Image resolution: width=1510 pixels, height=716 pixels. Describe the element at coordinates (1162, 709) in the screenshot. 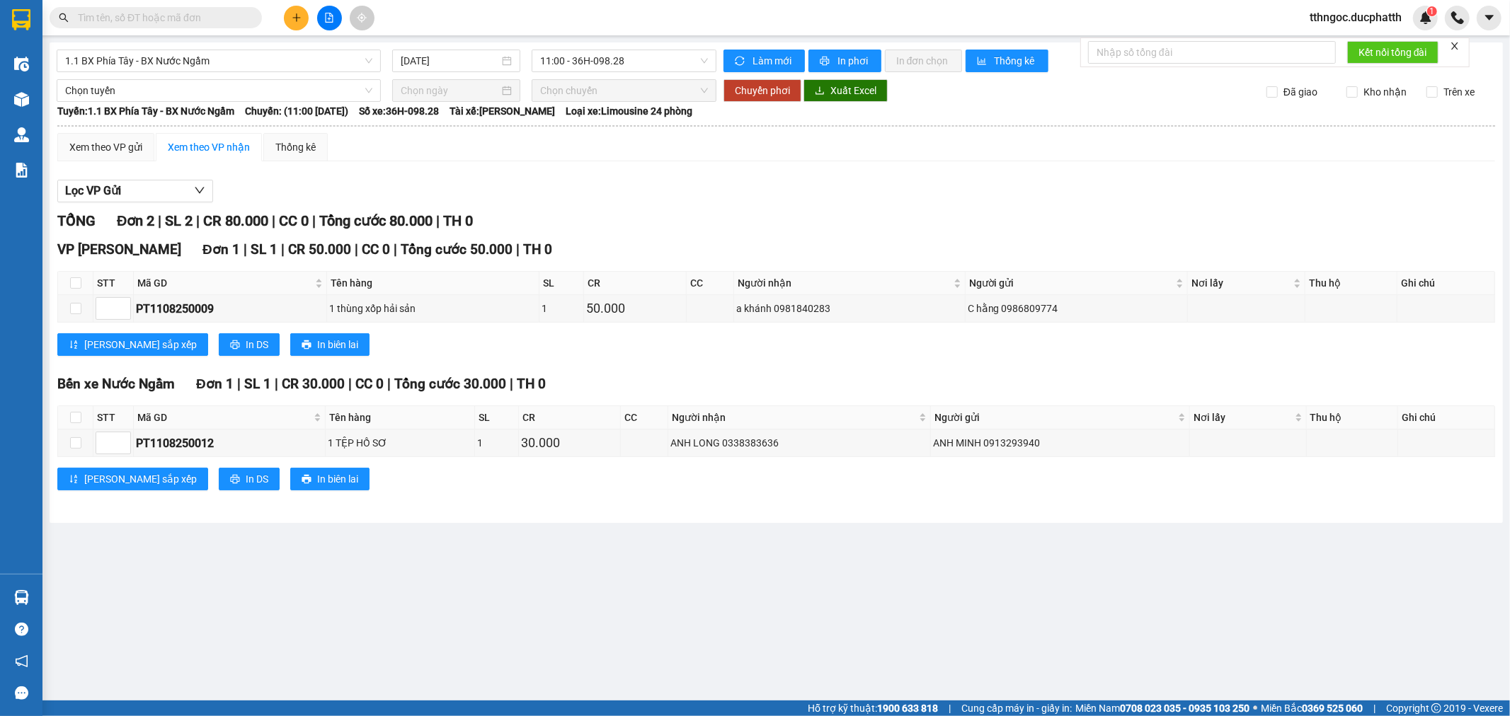

I see `span: Miền Nam` at that location.